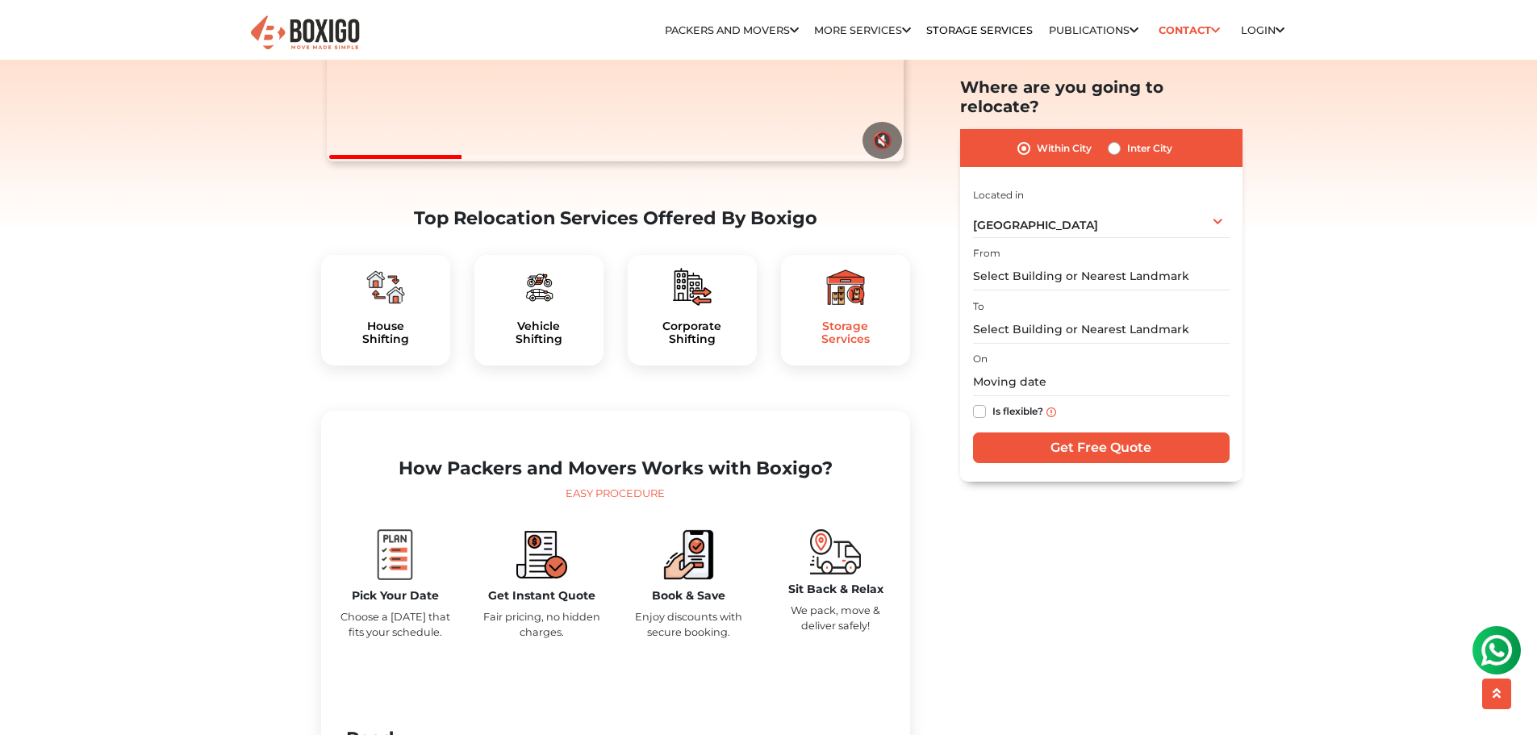  Describe the element at coordinates (616, 218) in the screenshot. I see `h2: Top Relocation Services Offered By Boxigo` at that location.